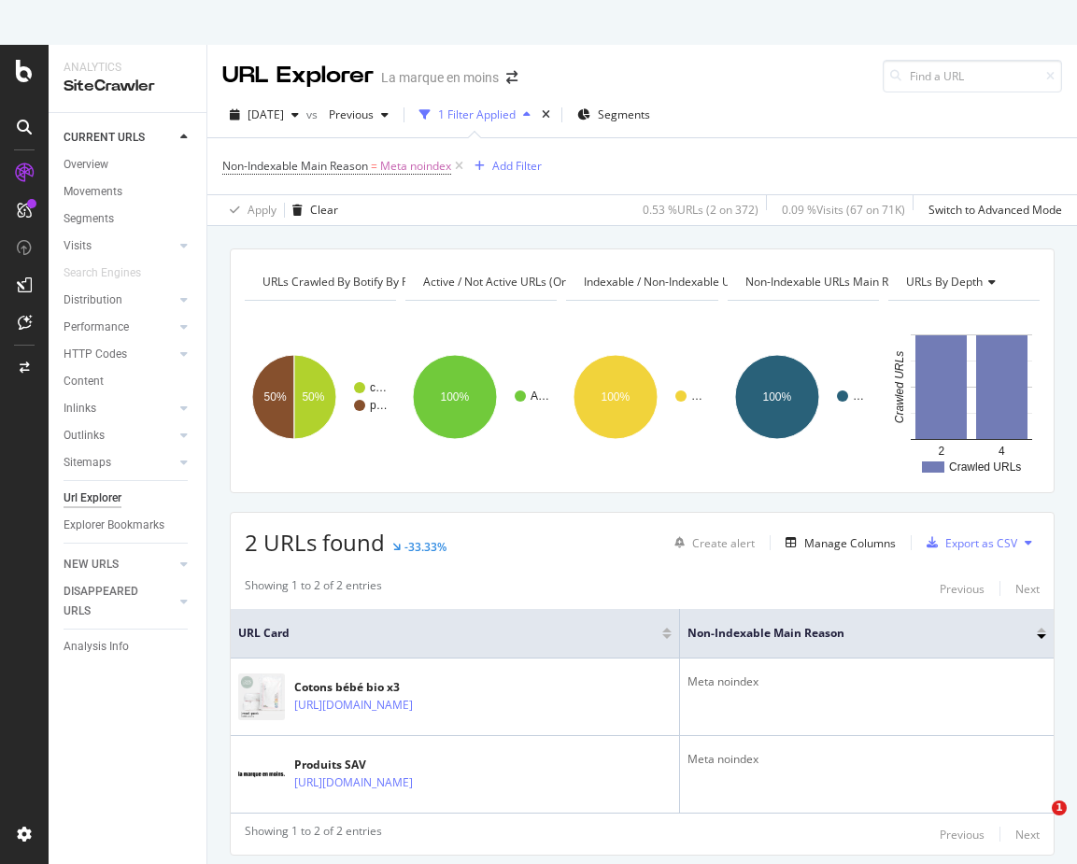  Describe the element at coordinates (356, 281) in the screenshot. I see `span: URLs Crawled By Botify By pagetype` at that location.